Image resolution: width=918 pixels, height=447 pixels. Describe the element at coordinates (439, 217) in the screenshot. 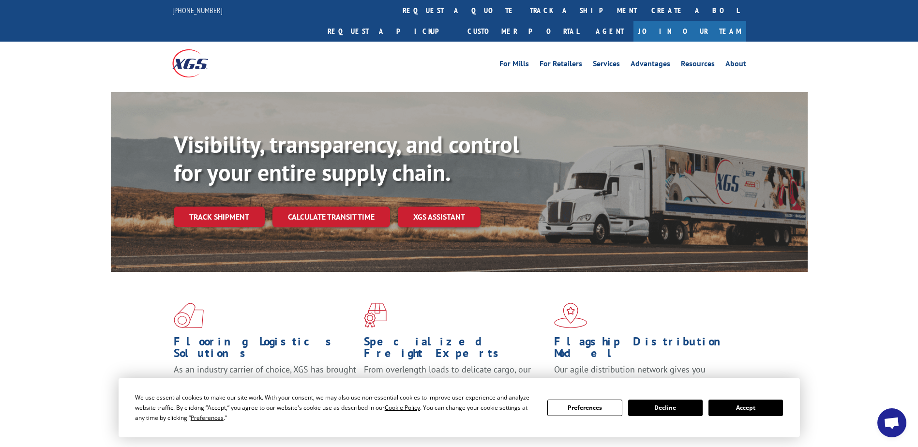

I see `a: XGS ASSISTANT` at that location.